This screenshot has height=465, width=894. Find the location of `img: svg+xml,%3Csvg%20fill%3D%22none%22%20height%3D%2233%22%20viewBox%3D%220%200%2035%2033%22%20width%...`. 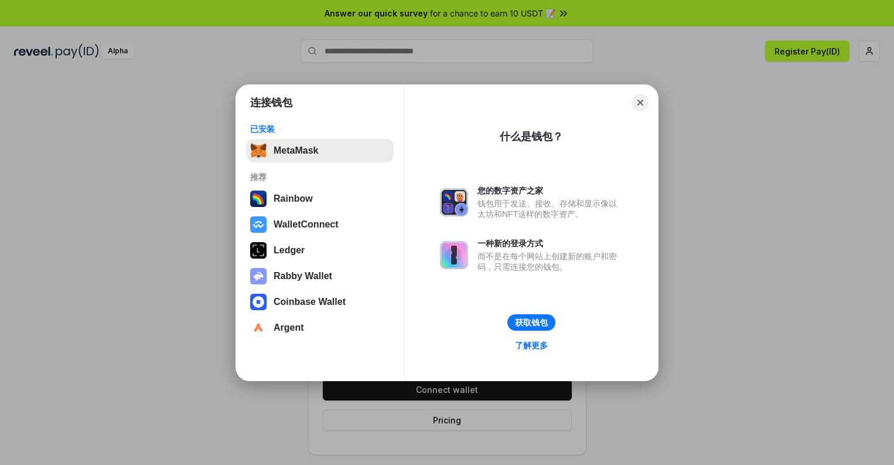

img: svg+xml,%3Csvg%20fill%3D%22none%22%20height%3D%2233%22%20viewBox%3D%220%200%2035%2033%22%20width%... is located at coordinates (258, 151).